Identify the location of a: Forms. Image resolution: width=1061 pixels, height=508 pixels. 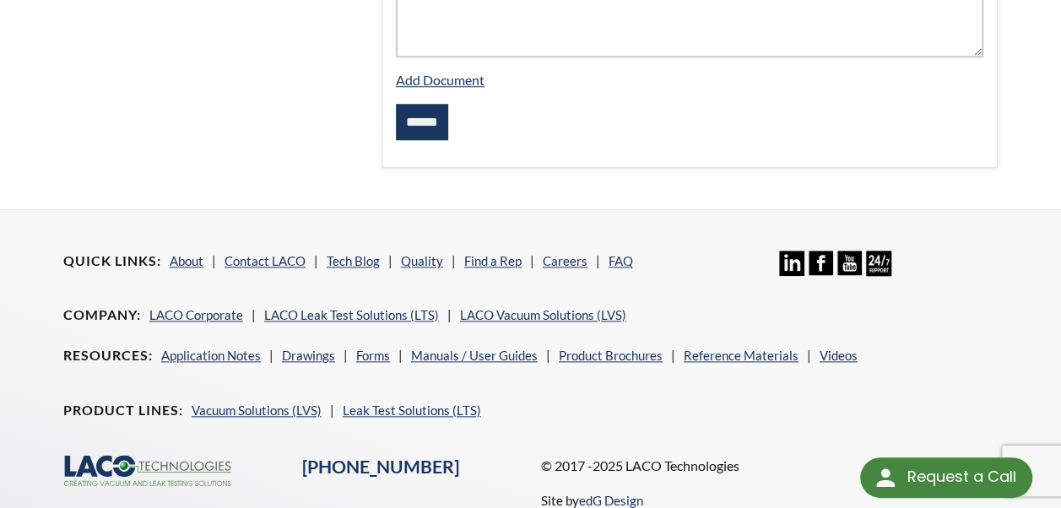
(373, 355).